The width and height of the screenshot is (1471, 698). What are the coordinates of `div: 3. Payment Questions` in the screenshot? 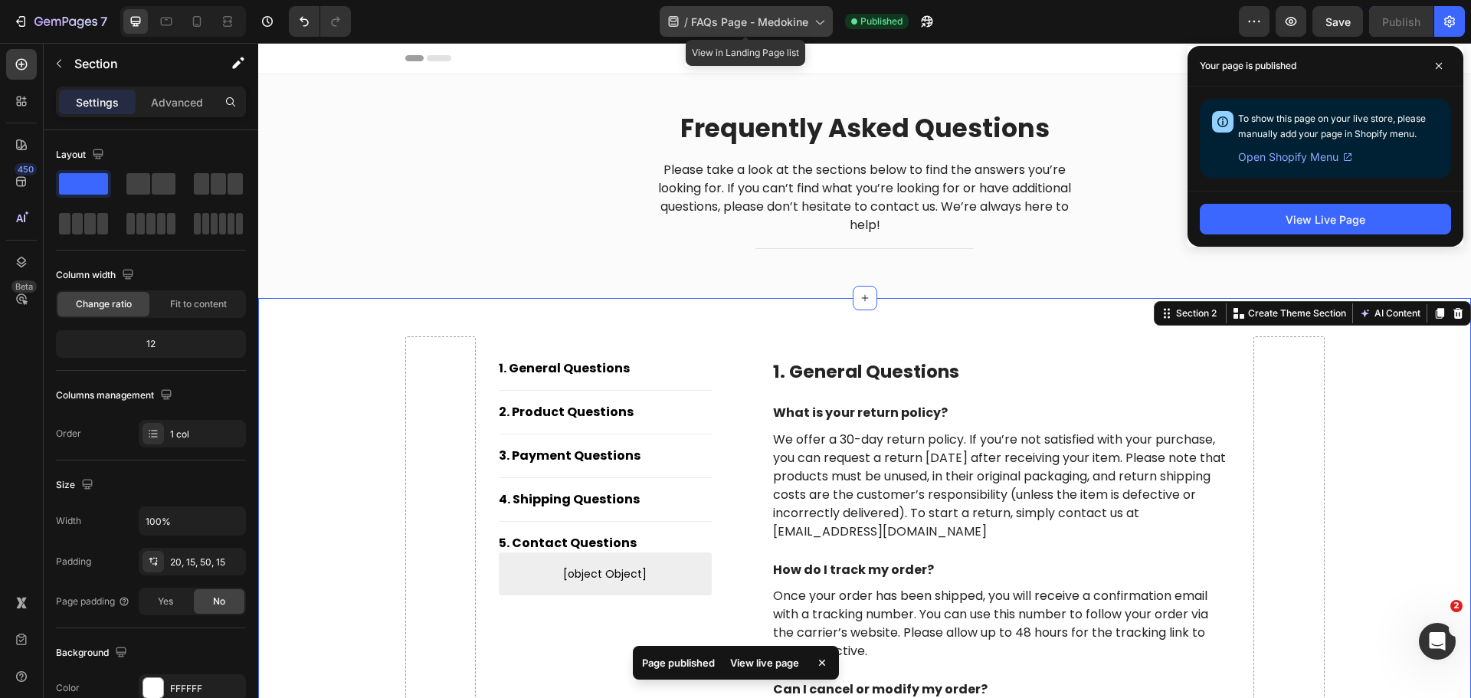 It's located at (311, 413).